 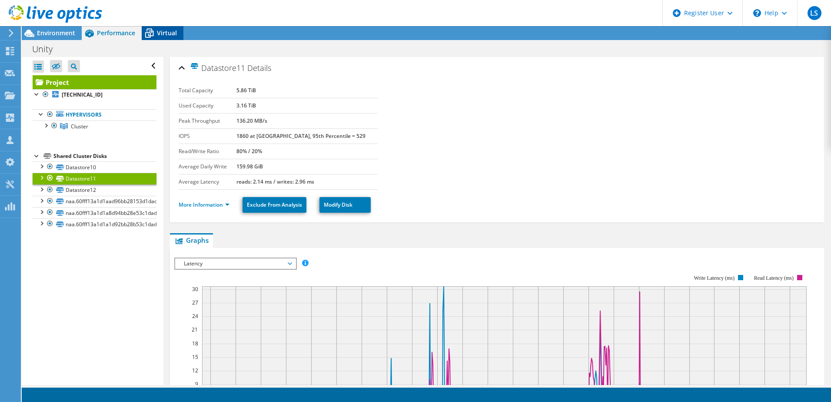 What do you see at coordinates (167, 33) in the screenshot?
I see `span: Virtual` at bounding box center [167, 33].